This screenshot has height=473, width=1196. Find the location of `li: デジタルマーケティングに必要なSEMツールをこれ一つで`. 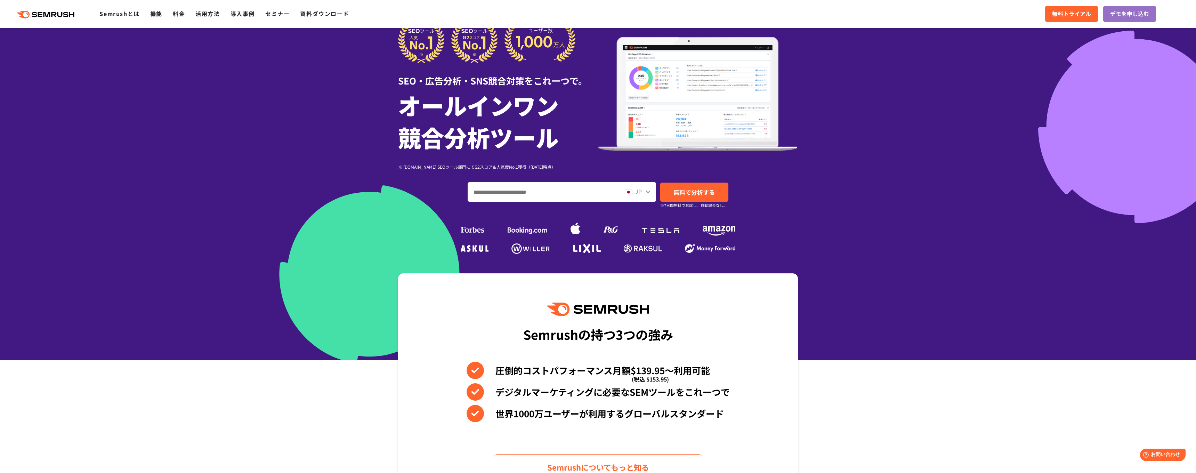

li: デジタルマーケティングに必要なSEMツールをこれ一つで is located at coordinates (598, 392).